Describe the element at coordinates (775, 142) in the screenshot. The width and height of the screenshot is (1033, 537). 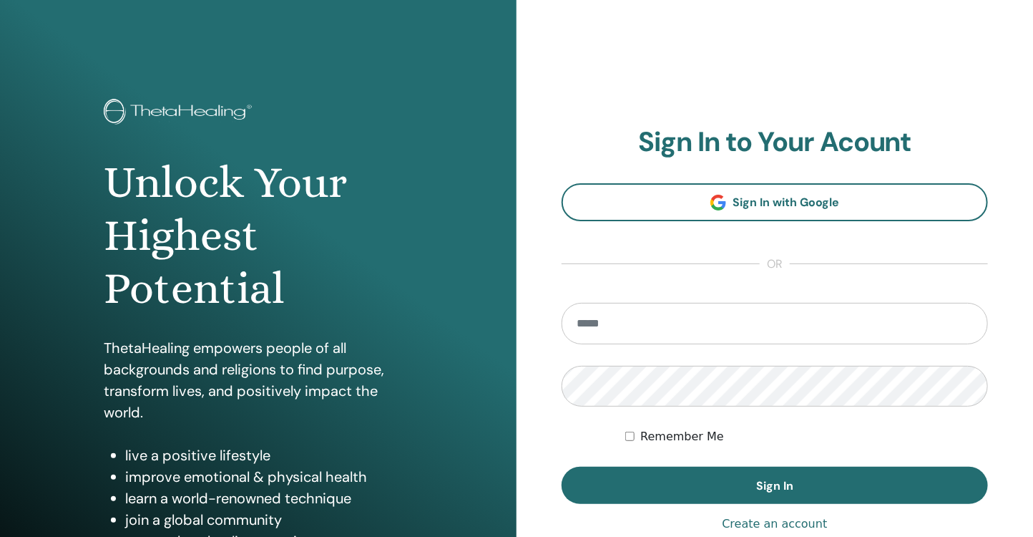
I see `h2: Sign In to Your Acount` at that location.